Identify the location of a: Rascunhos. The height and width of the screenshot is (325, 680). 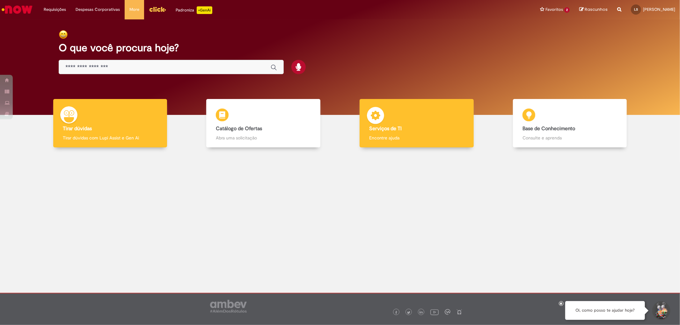
(593, 10).